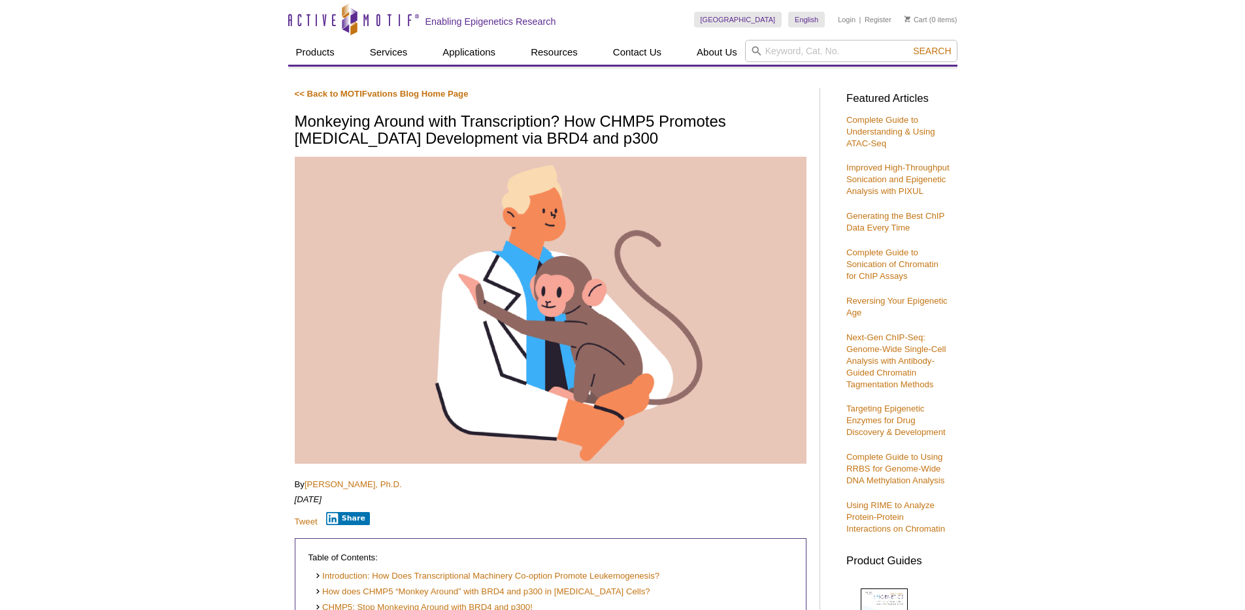 The height and width of the screenshot is (610, 1245). What do you see at coordinates (806, 20) in the screenshot?
I see `a: English` at bounding box center [806, 20].